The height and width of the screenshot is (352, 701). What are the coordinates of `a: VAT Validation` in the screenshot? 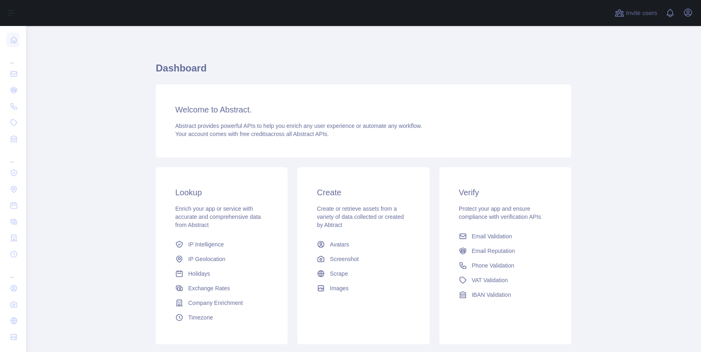 It's located at (505, 280).